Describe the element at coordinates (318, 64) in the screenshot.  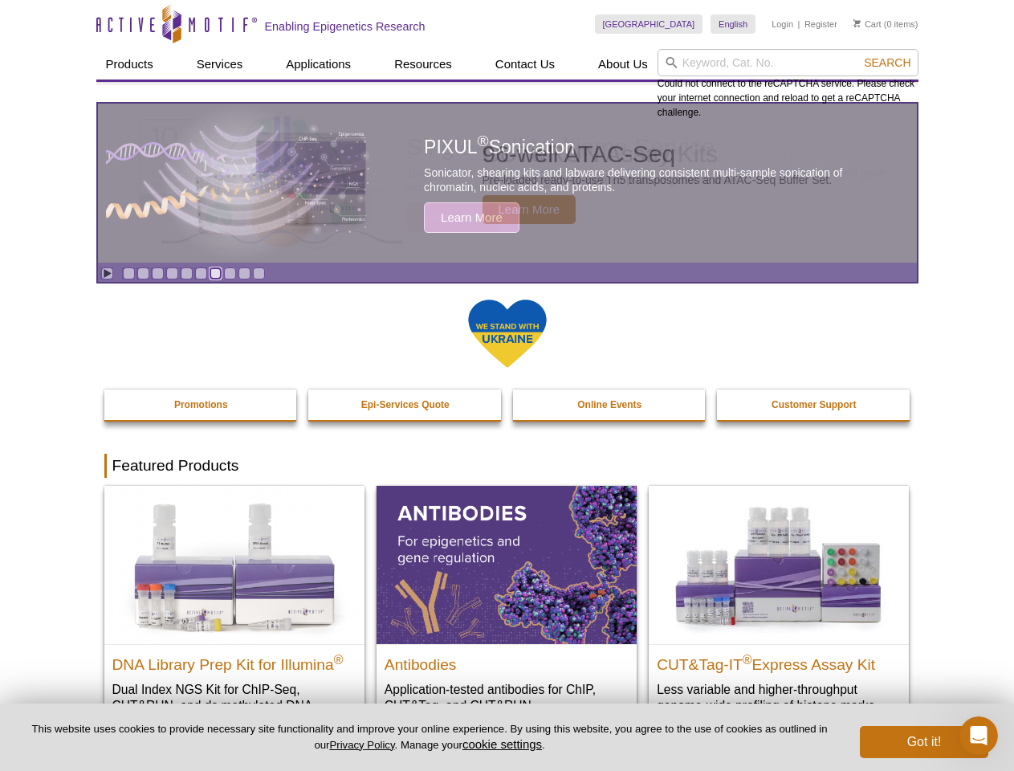
I see `a: Applications` at that location.